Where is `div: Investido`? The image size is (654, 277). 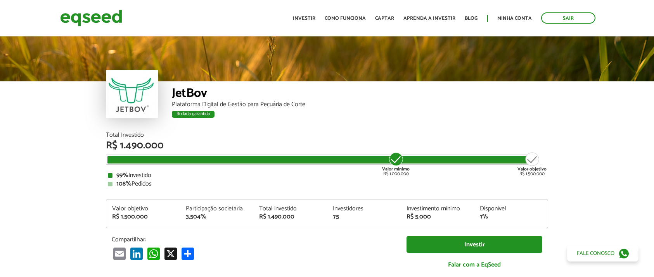
div: Investido is located at coordinates (327, 176).